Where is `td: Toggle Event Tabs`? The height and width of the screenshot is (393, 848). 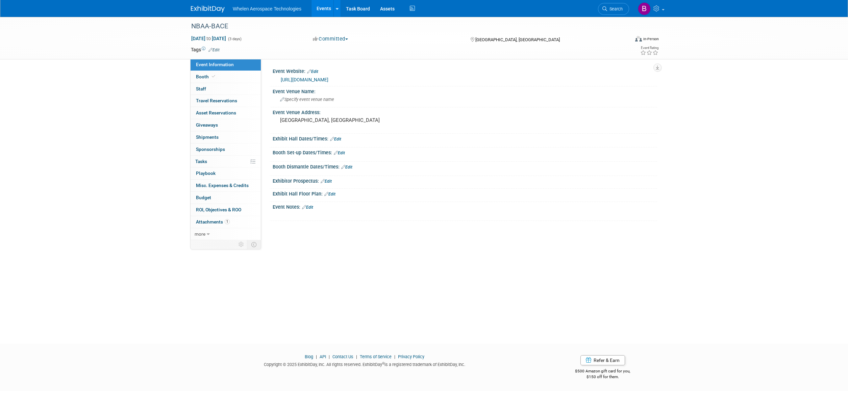
td: Toggle Event Tabs is located at coordinates (254, 245).